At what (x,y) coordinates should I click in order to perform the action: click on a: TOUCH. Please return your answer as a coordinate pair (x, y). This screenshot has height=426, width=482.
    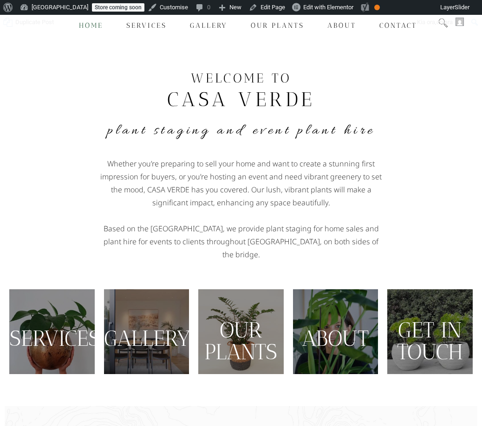
    Looking at the image, I should click on (430, 352).